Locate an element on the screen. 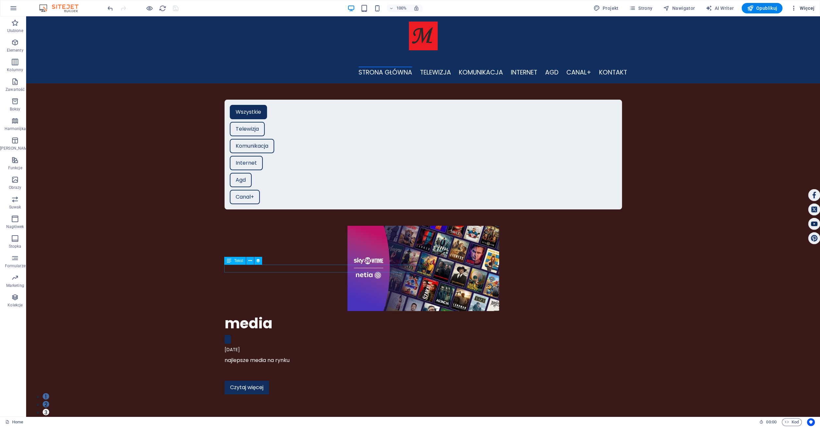 This screenshot has height=427, width=820. span: Projekt is located at coordinates (605, 8).